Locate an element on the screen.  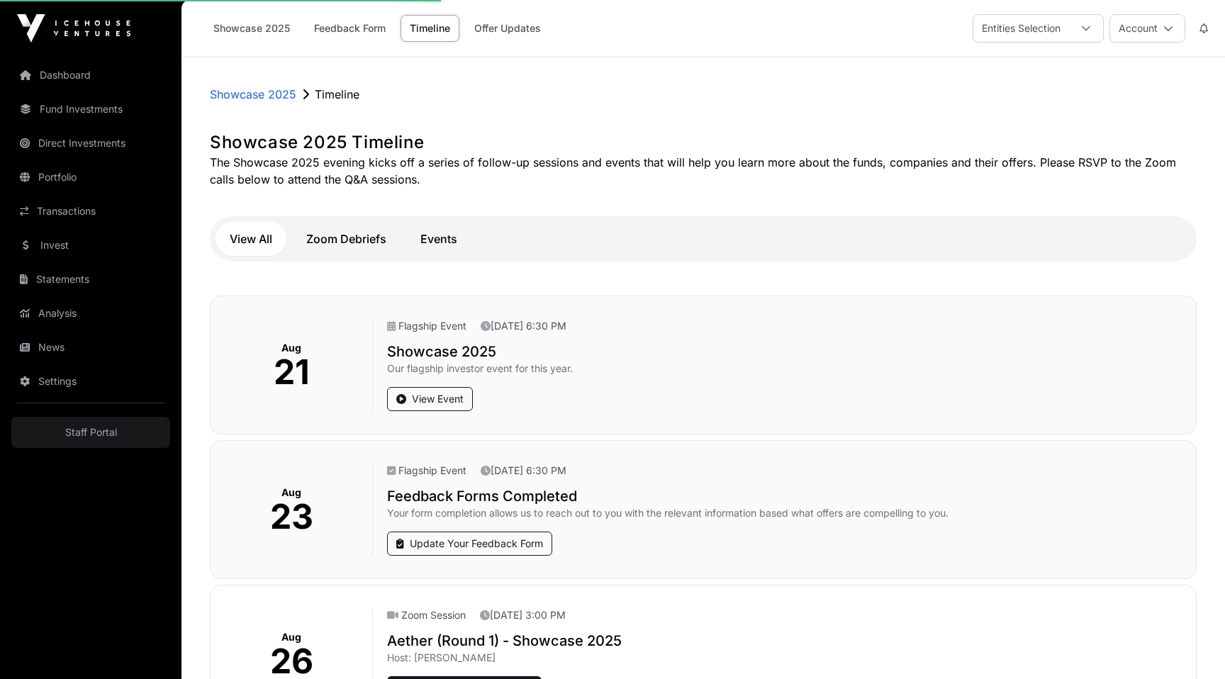
p: 21 is located at coordinates (291, 372).